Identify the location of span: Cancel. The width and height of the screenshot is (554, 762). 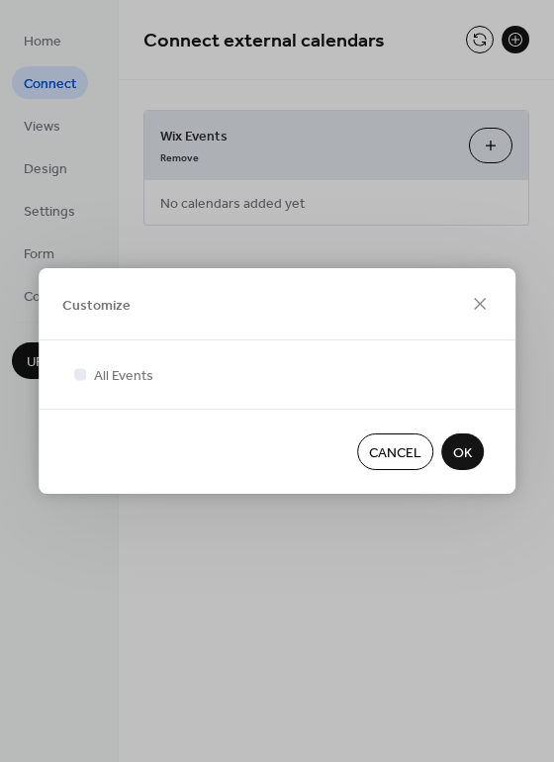
(395, 453).